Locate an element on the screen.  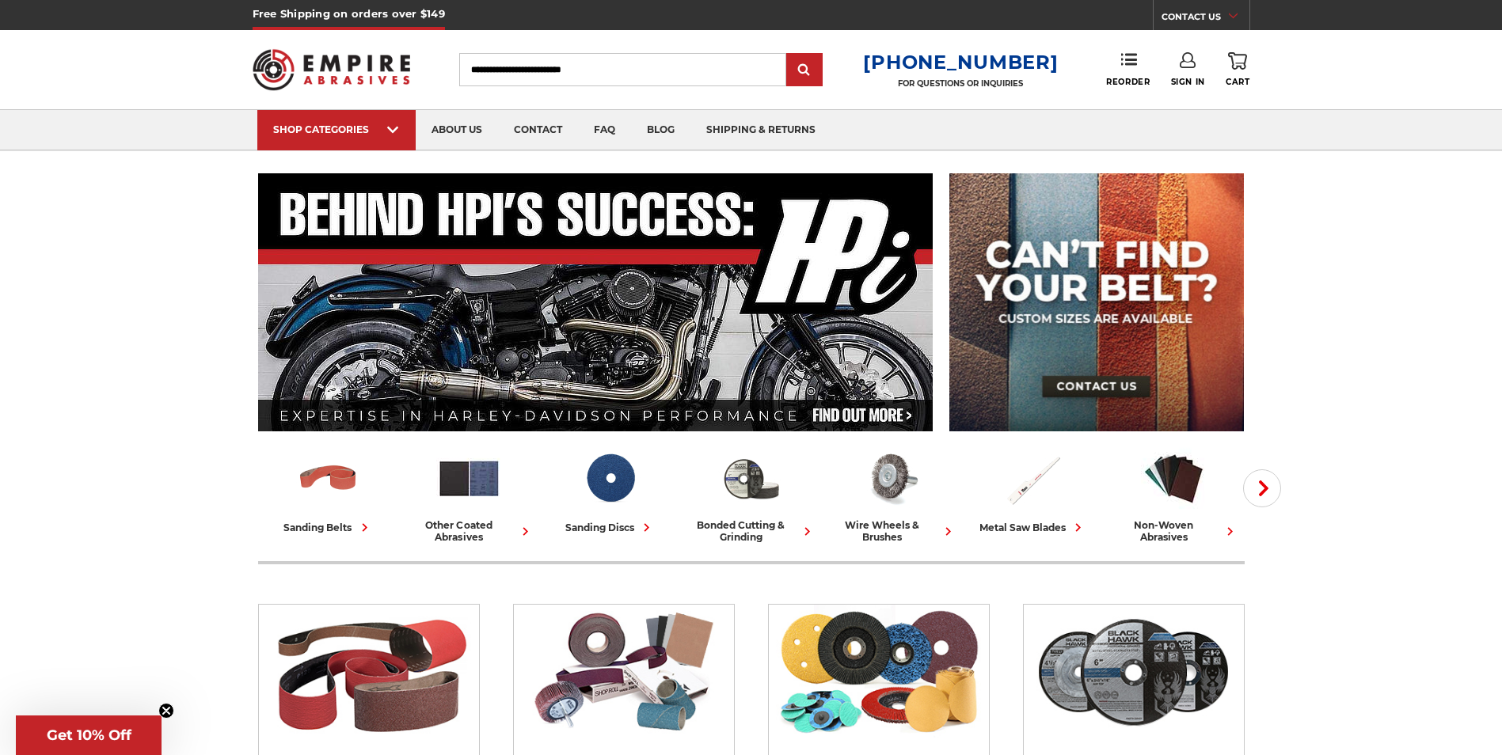
a: other coated abrasives is located at coordinates (469, 494).